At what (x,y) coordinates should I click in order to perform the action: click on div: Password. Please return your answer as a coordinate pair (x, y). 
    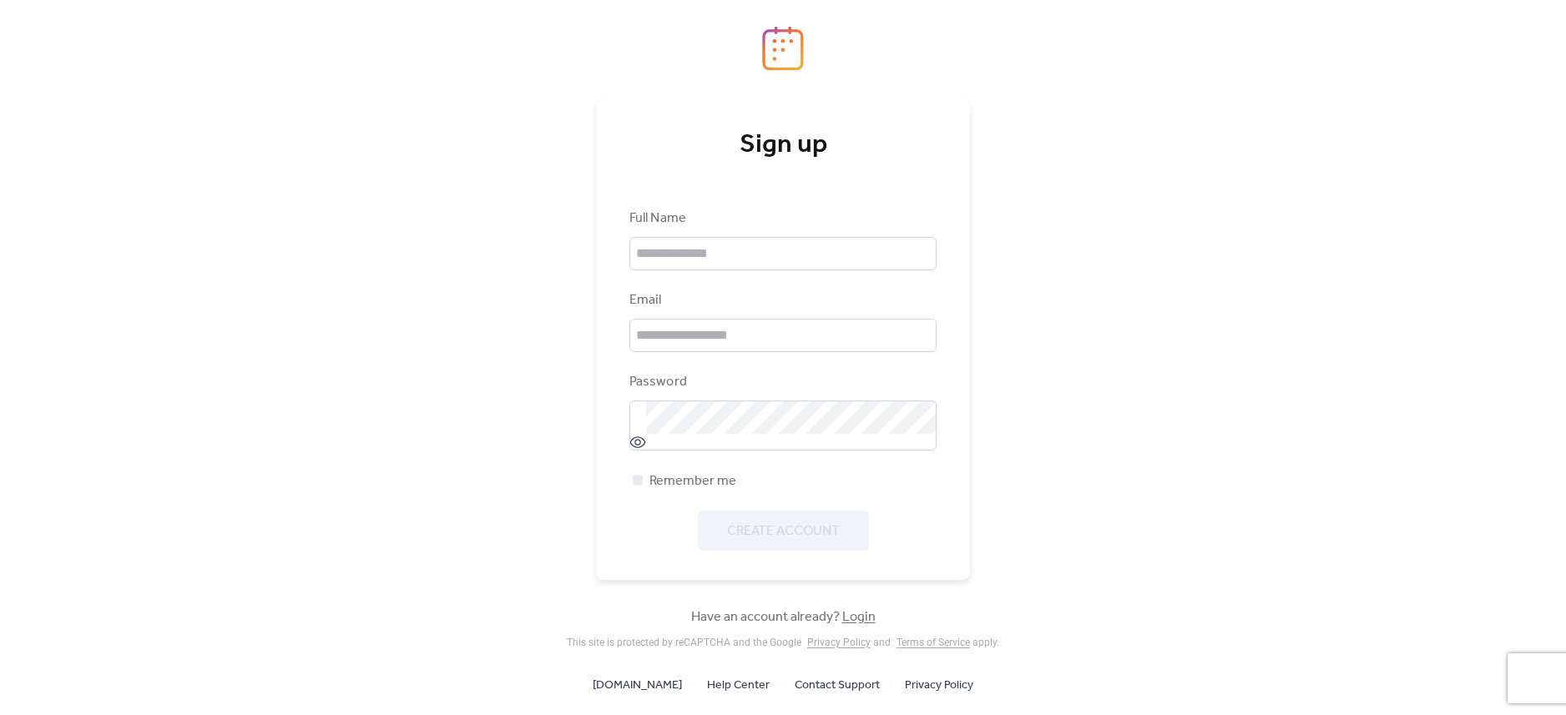
    Looking at the image, I should click on (781, 382).